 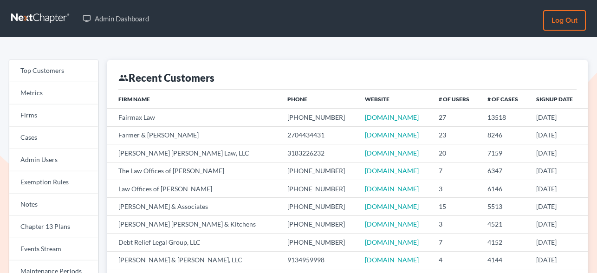 What do you see at coordinates (53, 71) in the screenshot?
I see `a: Top Customers` at bounding box center [53, 71].